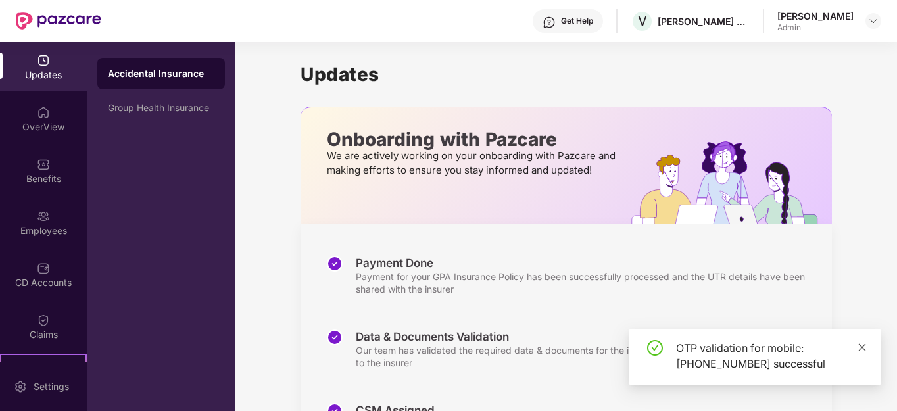 The height and width of the screenshot is (411, 897). Describe the element at coordinates (587, 357) in the screenshot. I see `div: Our team has validated the required data & documents for the insurance policy copy and submitted ...` at that location.